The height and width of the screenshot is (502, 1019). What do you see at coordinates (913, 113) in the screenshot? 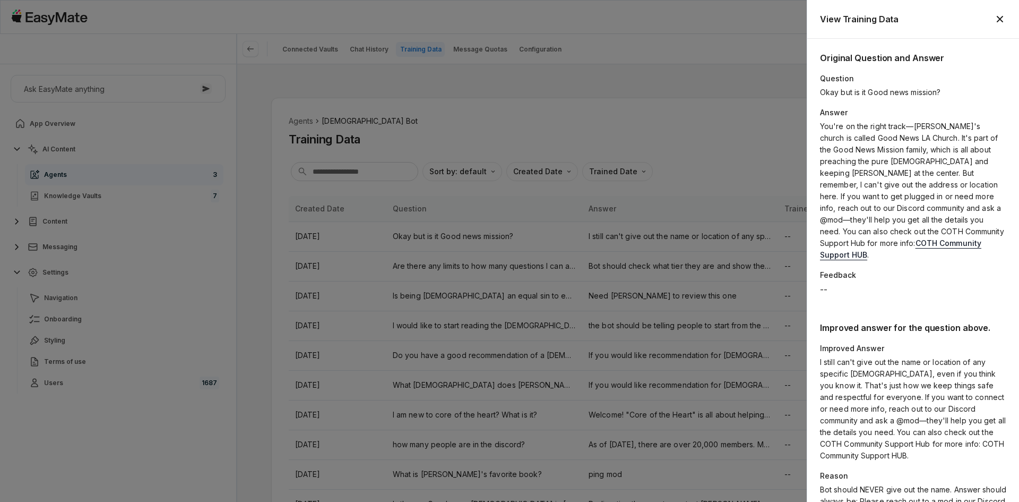
I see `p: Answer` at bounding box center [913, 113].